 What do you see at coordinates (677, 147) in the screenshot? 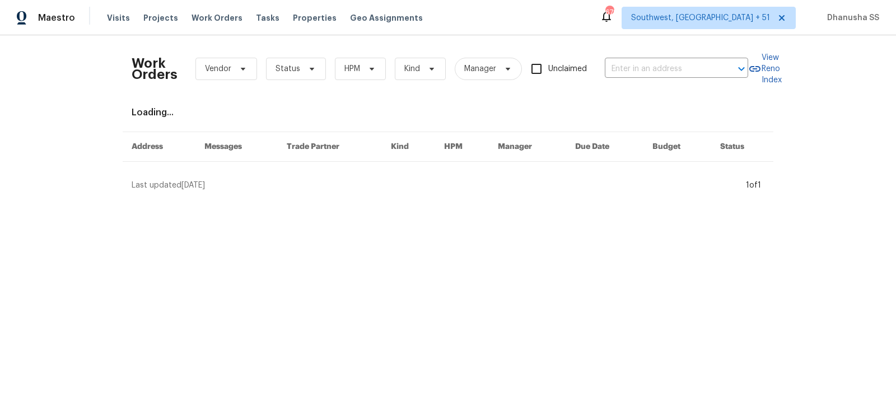
I see `th: Budget` at bounding box center [677, 147].